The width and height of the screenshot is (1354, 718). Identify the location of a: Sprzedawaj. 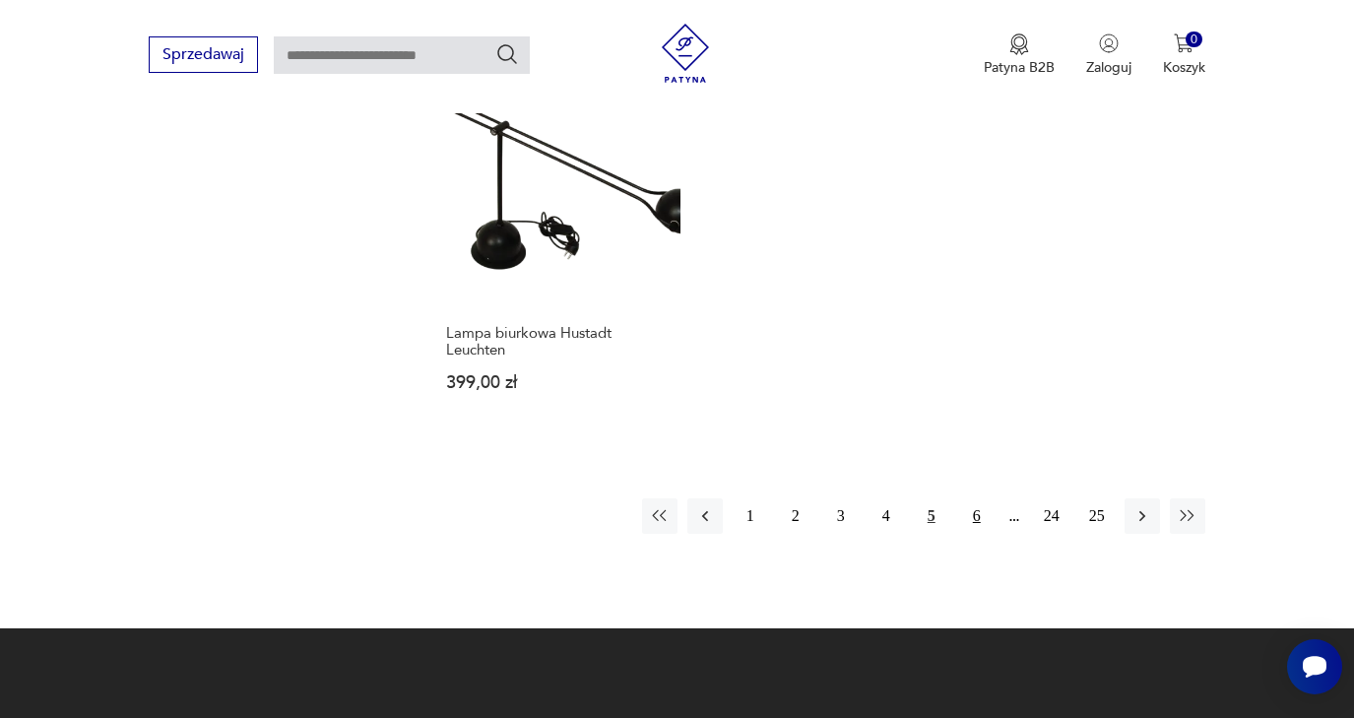
(203, 56).